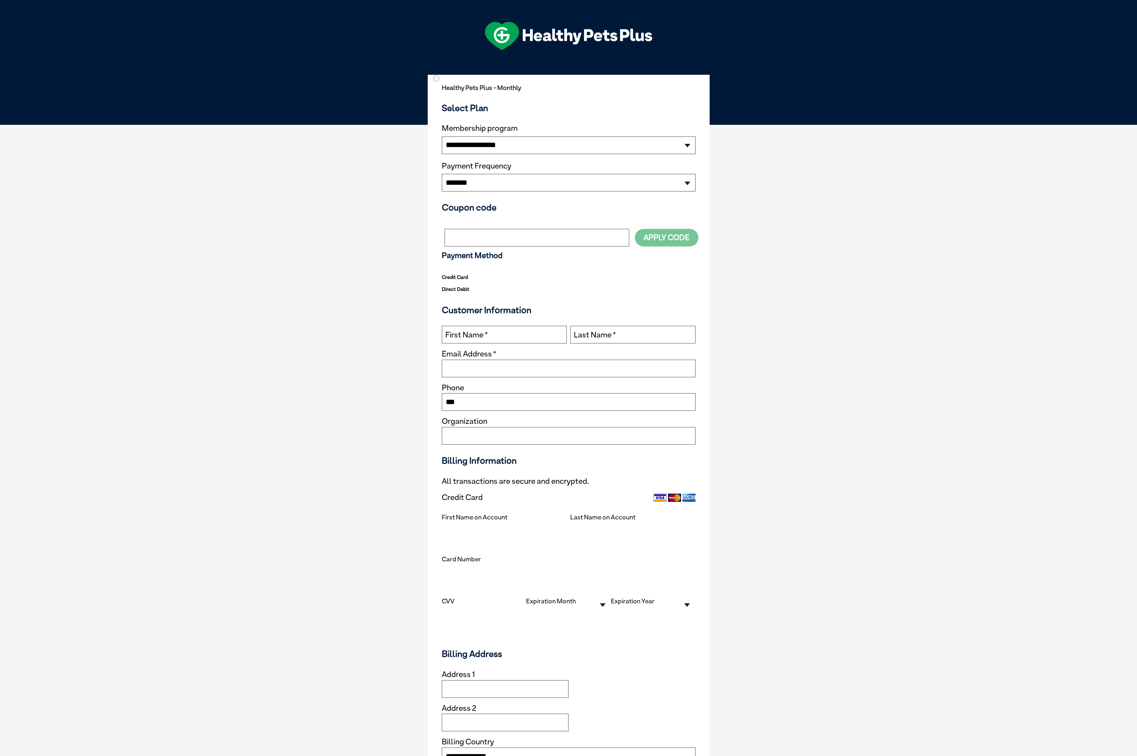 Image resolution: width=1137 pixels, height=756 pixels. What do you see at coordinates (594, 335) in the screenshot?
I see `label: Last Name *` at bounding box center [594, 335].